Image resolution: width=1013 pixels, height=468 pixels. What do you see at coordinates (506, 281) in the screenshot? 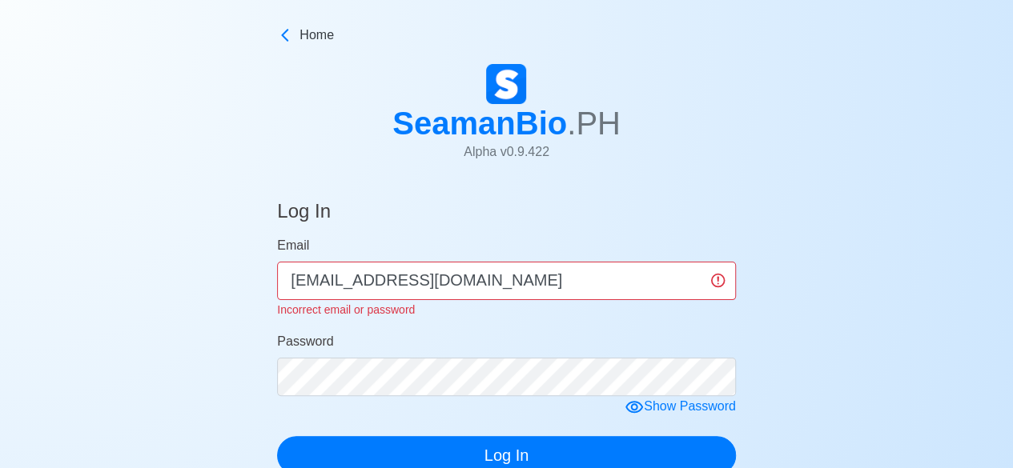
I see `input: Your email` at bounding box center [506, 281].